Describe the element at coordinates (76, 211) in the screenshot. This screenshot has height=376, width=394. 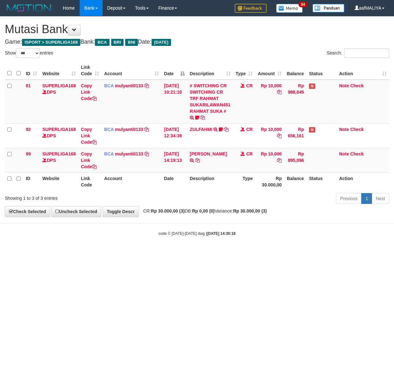
I see `a: Uncheck Selected` at that location.